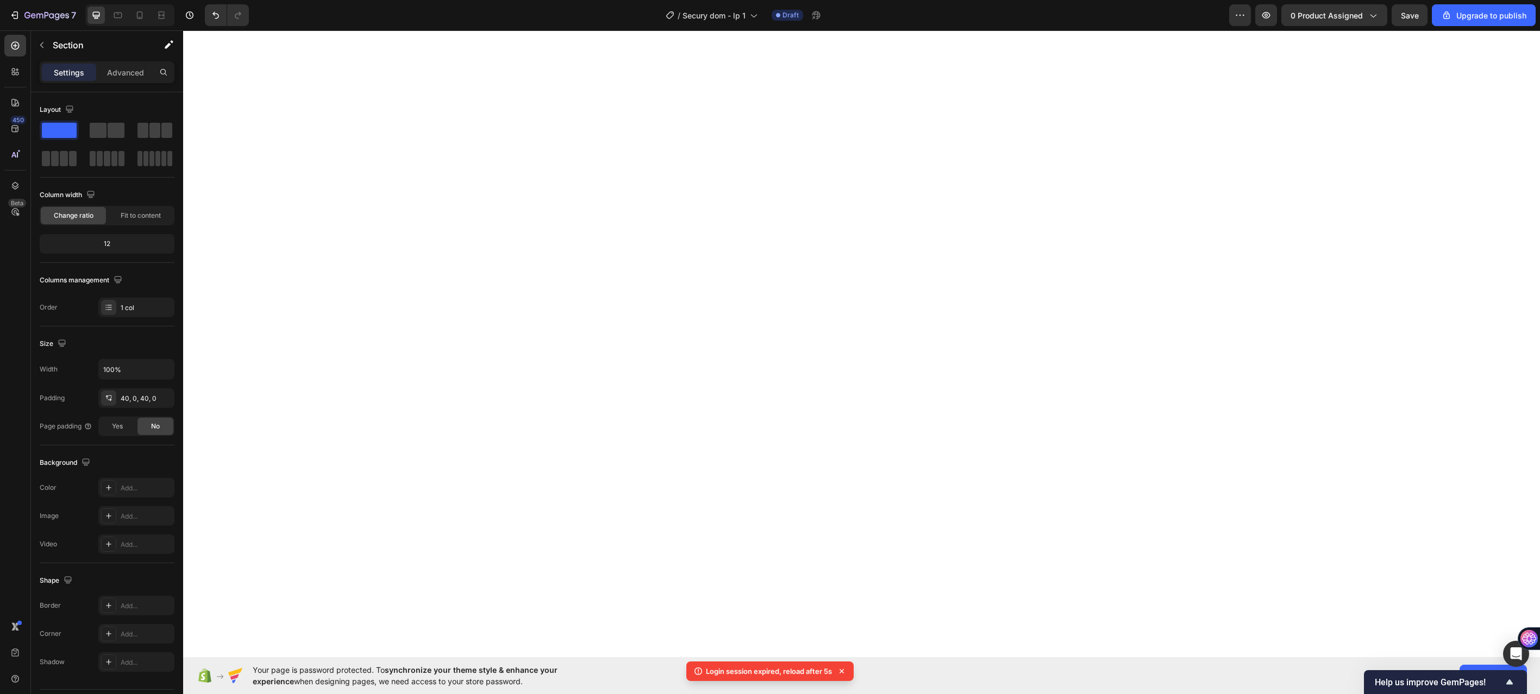 The height and width of the screenshot is (694, 1540). What do you see at coordinates (66, 463) in the screenshot?
I see `div: Background` at bounding box center [66, 463].